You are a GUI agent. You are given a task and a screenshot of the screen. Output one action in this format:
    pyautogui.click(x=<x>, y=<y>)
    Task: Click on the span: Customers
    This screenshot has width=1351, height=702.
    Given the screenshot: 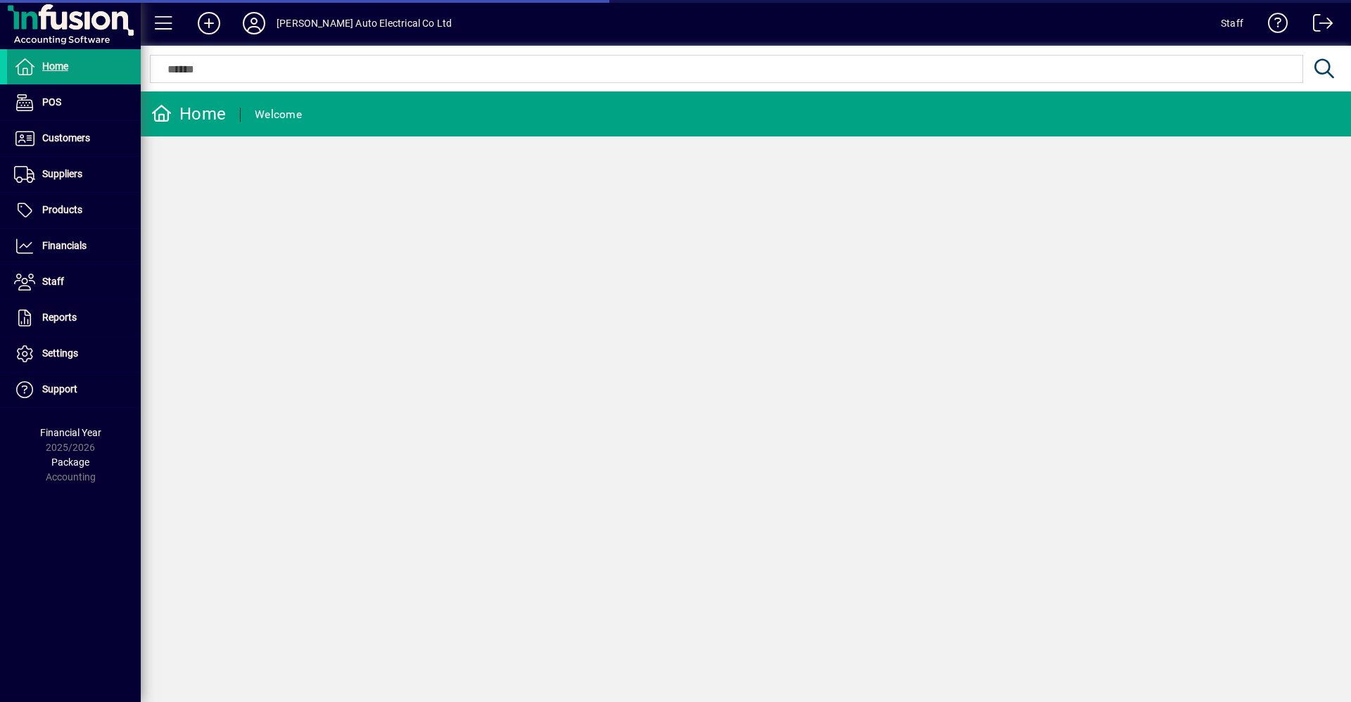 What is the action you would take?
    pyautogui.click(x=66, y=138)
    